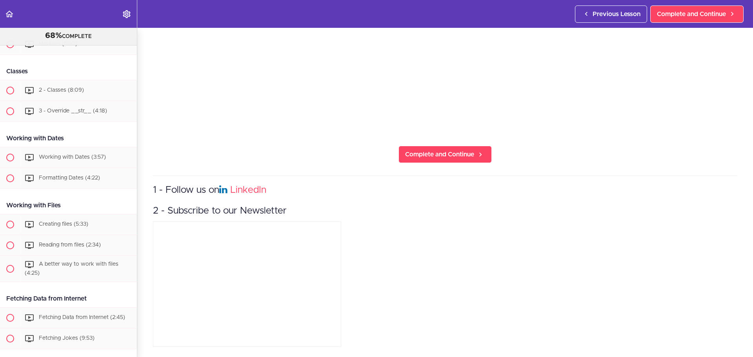 The height and width of the screenshot is (357, 753). What do you see at coordinates (70, 245) in the screenshot?
I see `span: Reading from files (2:34)` at bounding box center [70, 245].